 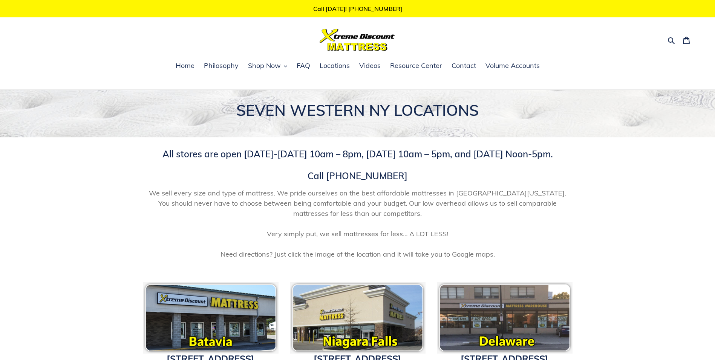 I want to click on a: FAQ, so click(x=304, y=66).